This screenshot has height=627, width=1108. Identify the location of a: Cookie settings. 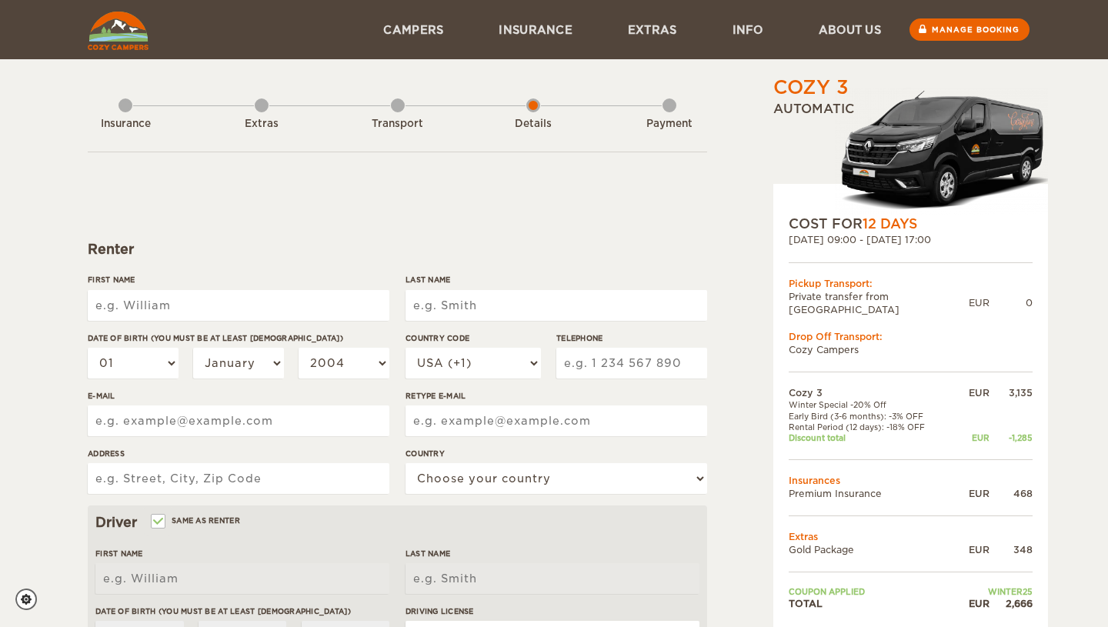
(31, 599).